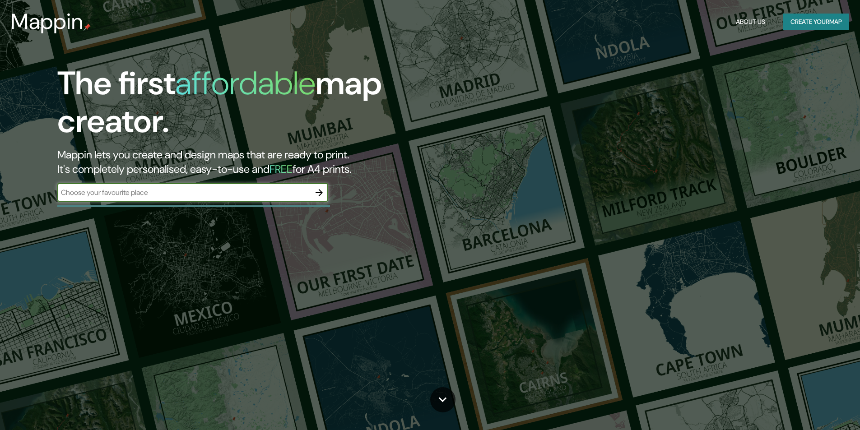 This screenshot has height=430, width=860. Describe the element at coordinates (281, 169) in the screenshot. I see `h5: FREE` at that location.